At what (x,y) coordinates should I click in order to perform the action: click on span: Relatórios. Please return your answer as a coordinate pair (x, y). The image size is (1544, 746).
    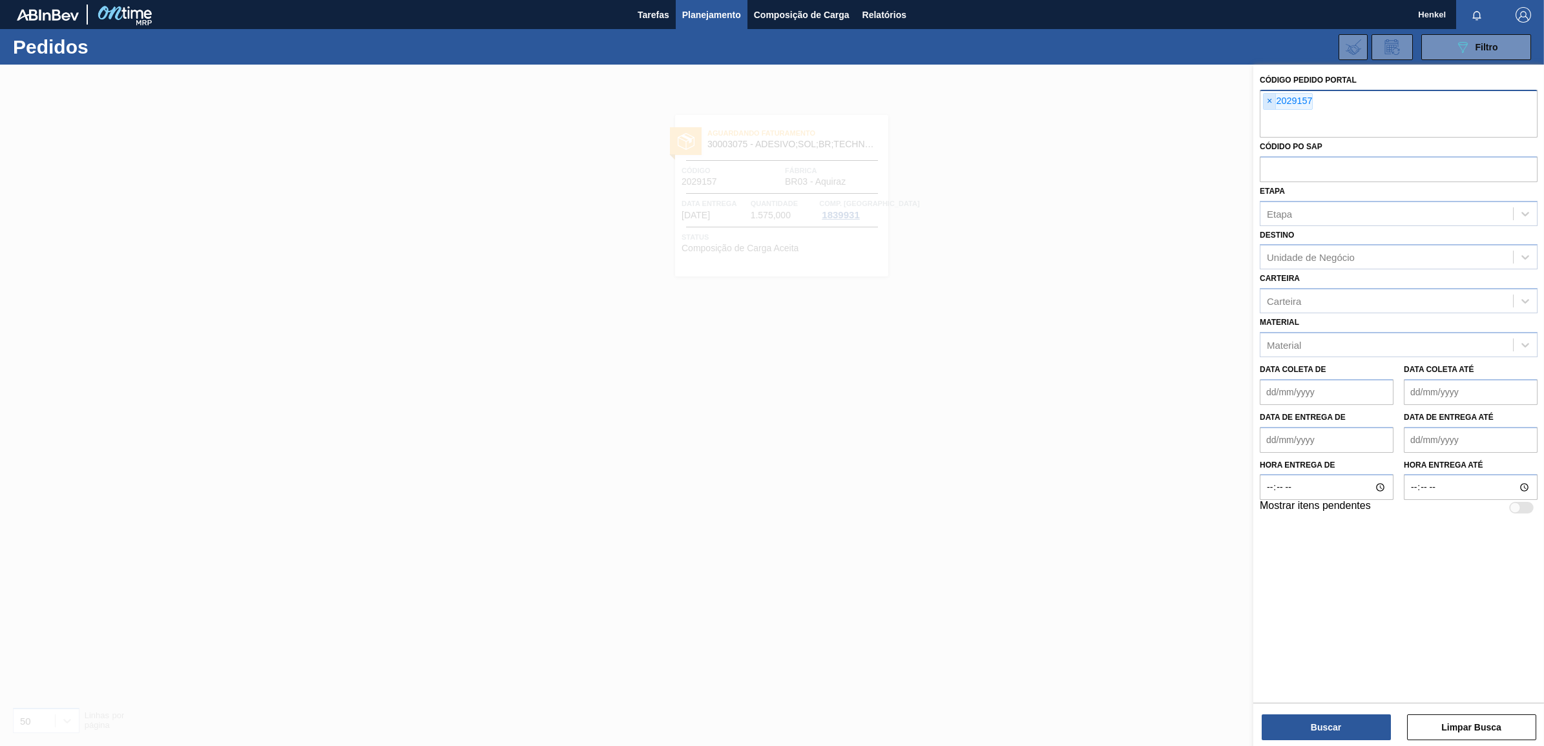
    Looking at the image, I should click on (884, 15).